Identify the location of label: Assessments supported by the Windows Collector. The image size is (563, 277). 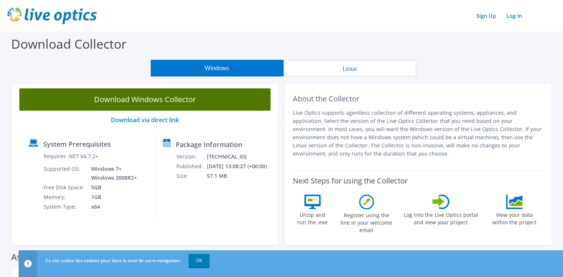
(114, 257).